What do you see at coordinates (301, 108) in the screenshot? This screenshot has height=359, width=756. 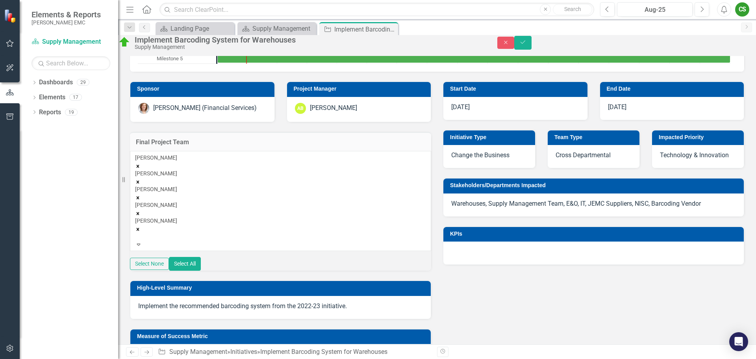 I see `div: AB` at bounding box center [301, 108].